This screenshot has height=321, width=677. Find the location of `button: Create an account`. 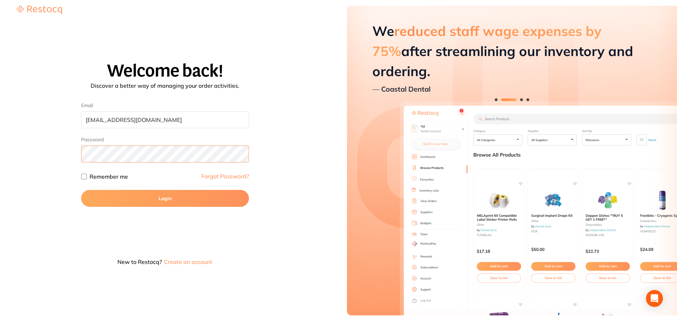

button: Create an account is located at coordinates (188, 262).